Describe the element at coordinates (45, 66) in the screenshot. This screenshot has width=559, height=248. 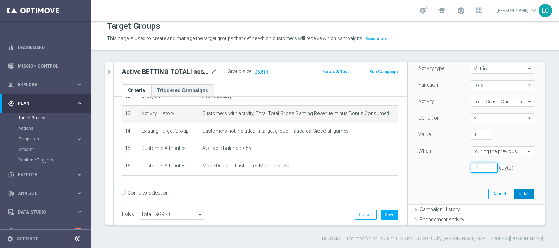
I see `div: Mission Control` at that location.